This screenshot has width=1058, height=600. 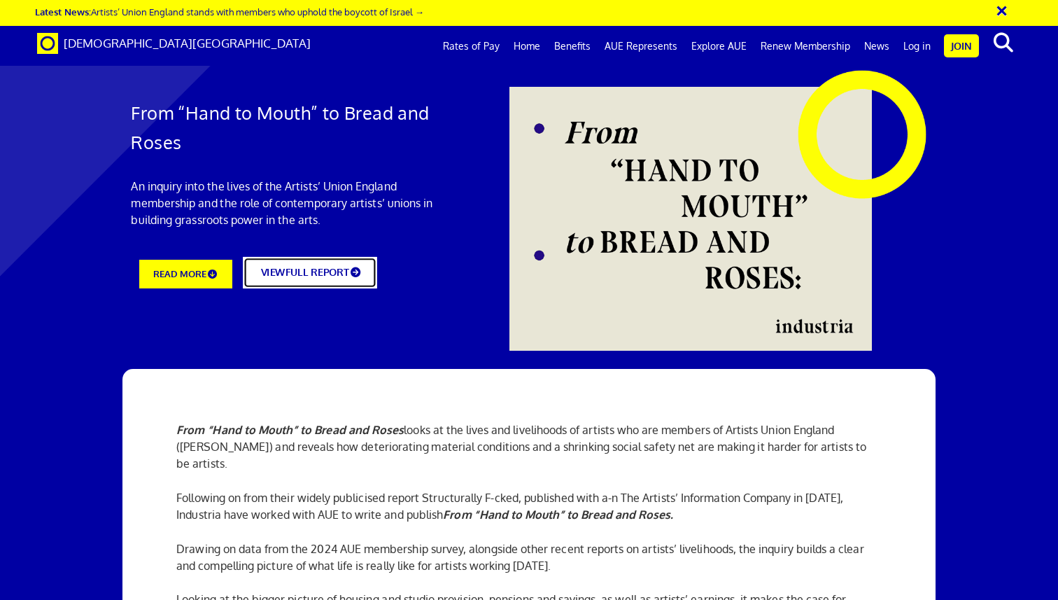 What do you see at coordinates (558, 514) in the screenshot?
I see `strong: From “Hand to Mouth” to Bread and Roses.` at bounding box center [558, 514].